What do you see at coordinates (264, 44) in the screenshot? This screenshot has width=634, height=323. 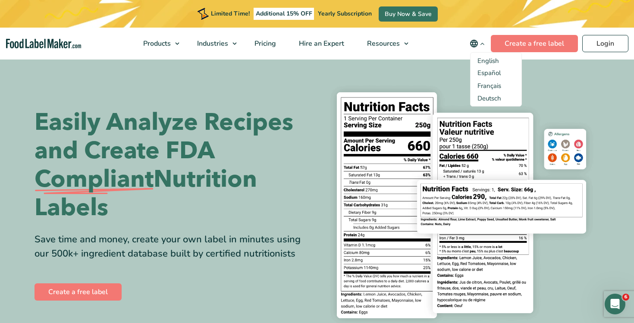 I see `a: Pricing` at bounding box center [264, 44].